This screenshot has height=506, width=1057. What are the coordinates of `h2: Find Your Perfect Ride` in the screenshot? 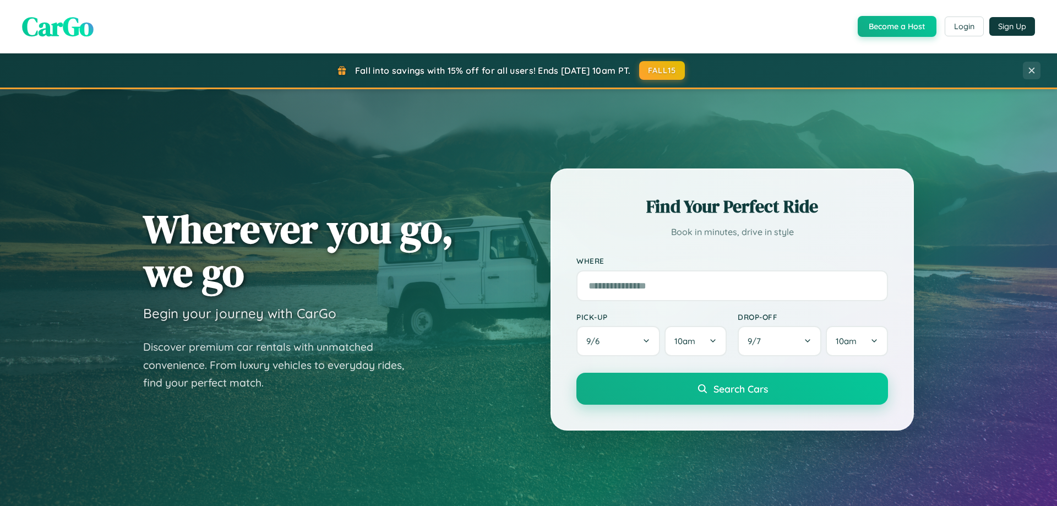 It's located at (732, 206).